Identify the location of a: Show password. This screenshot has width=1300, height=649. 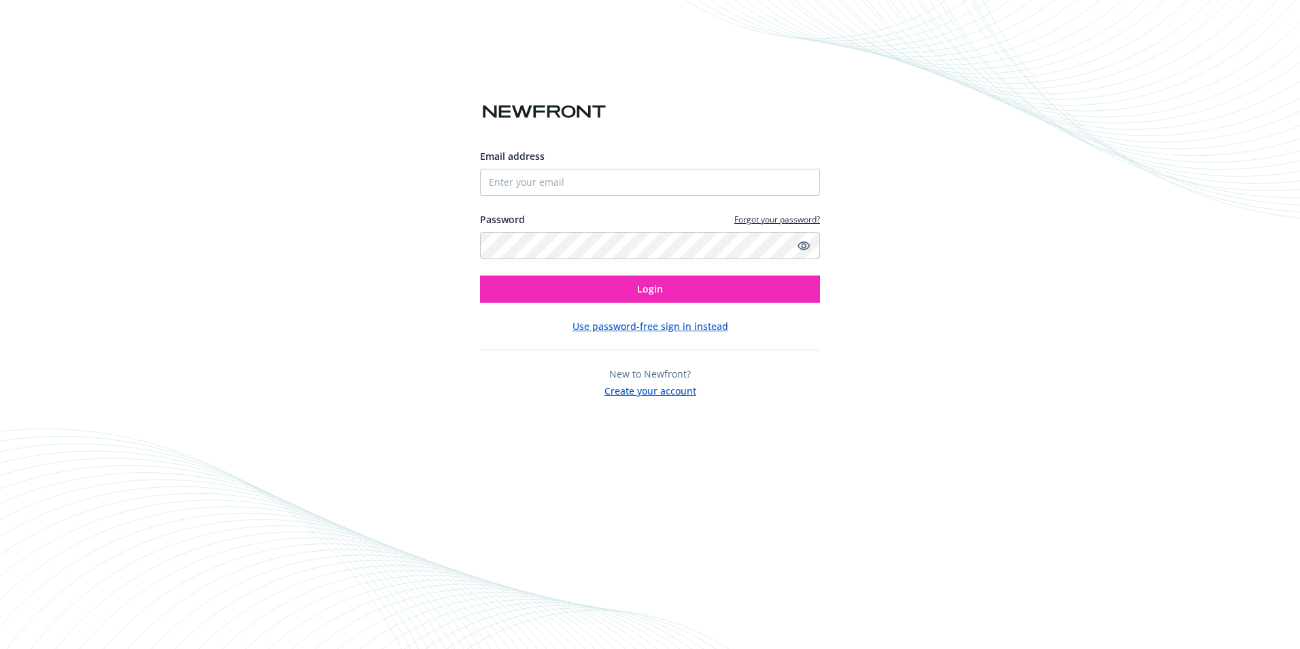
(804, 245).